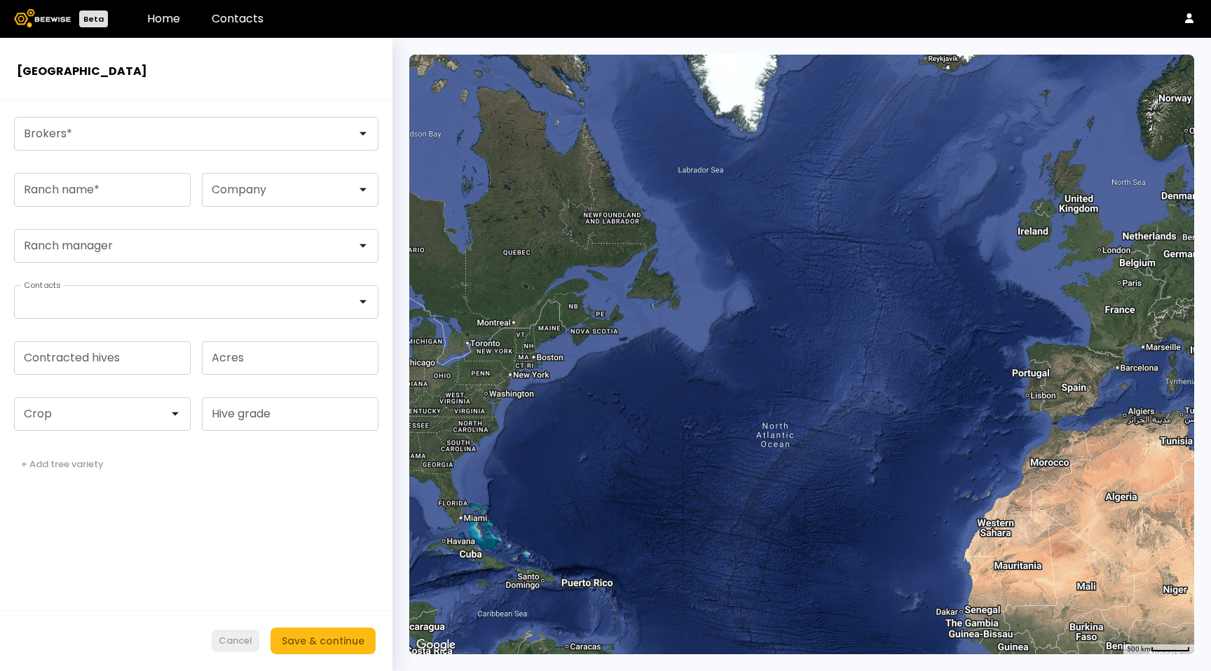 This screenshot has height=671, width=1211. I want to click on div: Cancel, so click(236, 641).